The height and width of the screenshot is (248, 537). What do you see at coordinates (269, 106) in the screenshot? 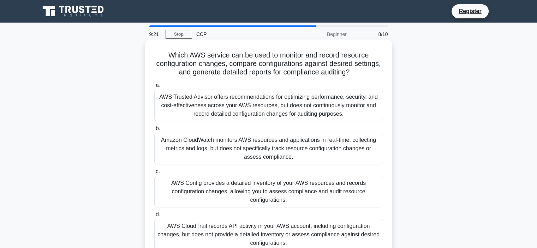
I see `div: AWS Trusted Advisor offers recommendations for optimizing performance, security, and cost-effecti...` at bounding box center [269, 106].